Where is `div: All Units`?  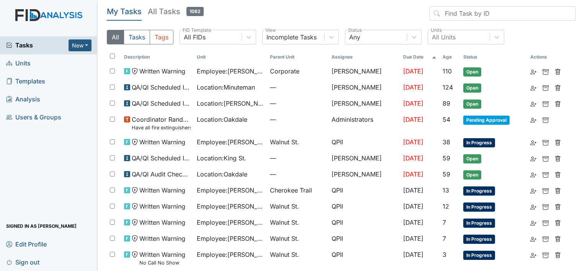
div: All Units is located at coordinates (443, 37).